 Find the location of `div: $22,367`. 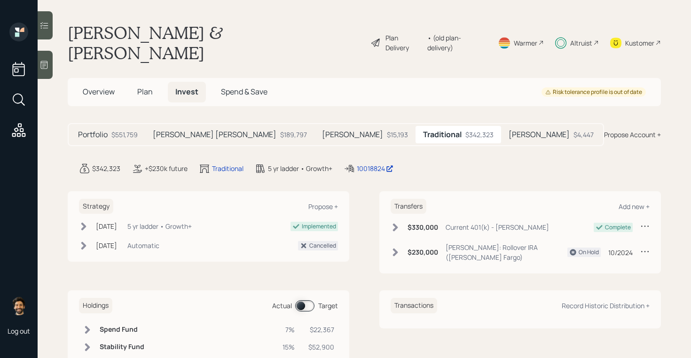

div: $22,367 is located at coordinates (320, 330).